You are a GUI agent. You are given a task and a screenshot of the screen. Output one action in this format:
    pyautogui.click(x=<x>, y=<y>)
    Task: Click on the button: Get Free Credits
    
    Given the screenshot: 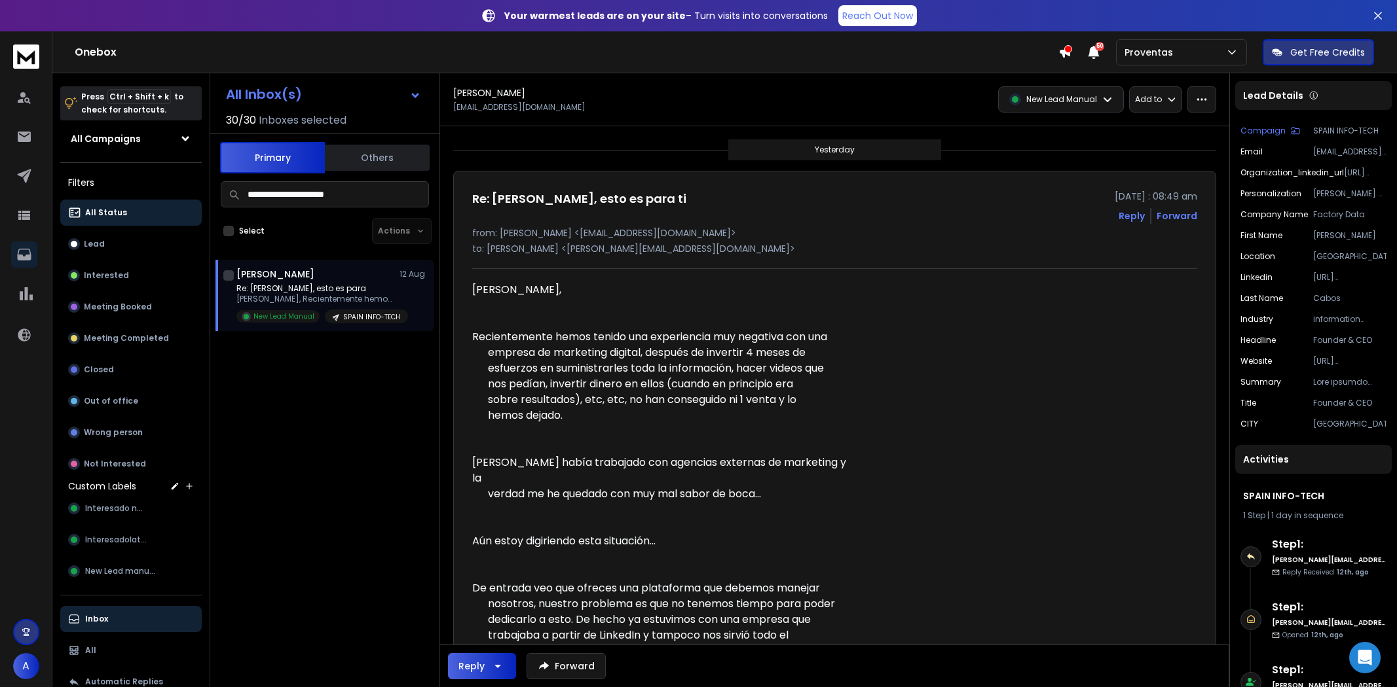 What is the action you would take?
    pyautogui.click(x=1318, y=52)
    